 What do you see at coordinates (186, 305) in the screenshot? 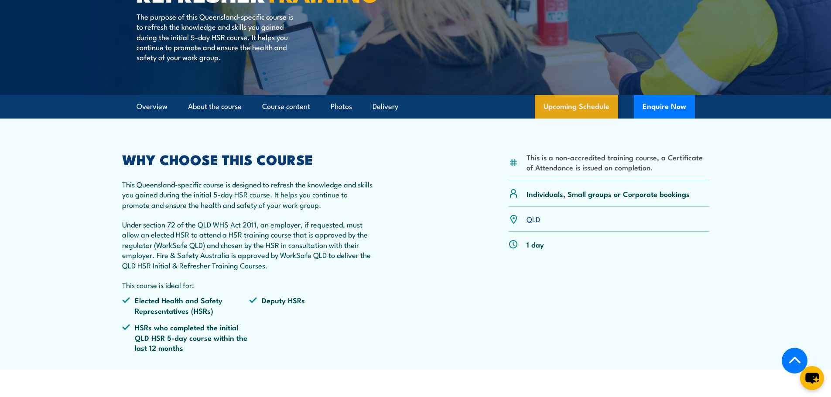
I see `li: Elected Health and Safety Representatives (HSRs)` at bounding box center [186, 305].